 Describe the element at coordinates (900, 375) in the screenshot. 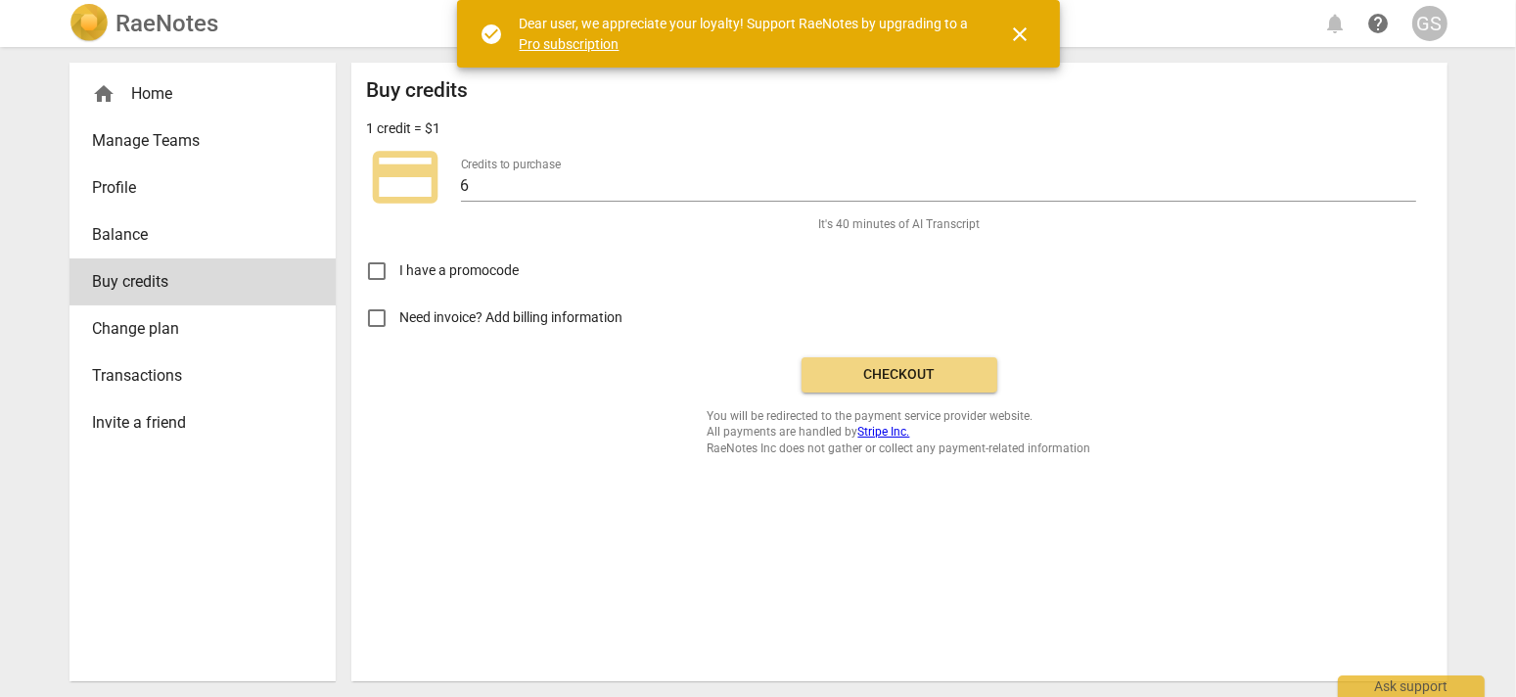

I see `span: Checkout` at that location.